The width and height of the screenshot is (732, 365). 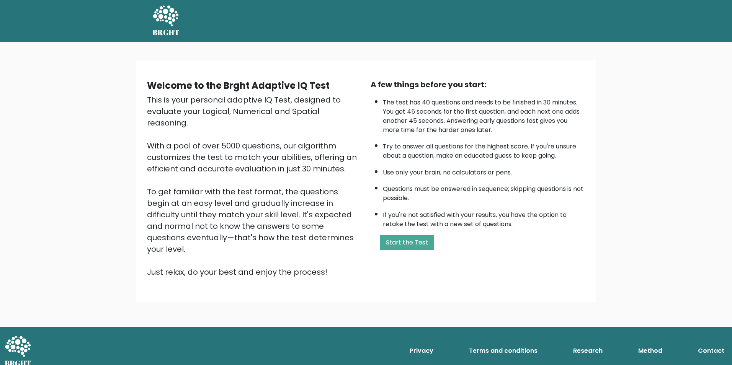 I want to click on a: Terms and conditions, so click(x=503, y=351).